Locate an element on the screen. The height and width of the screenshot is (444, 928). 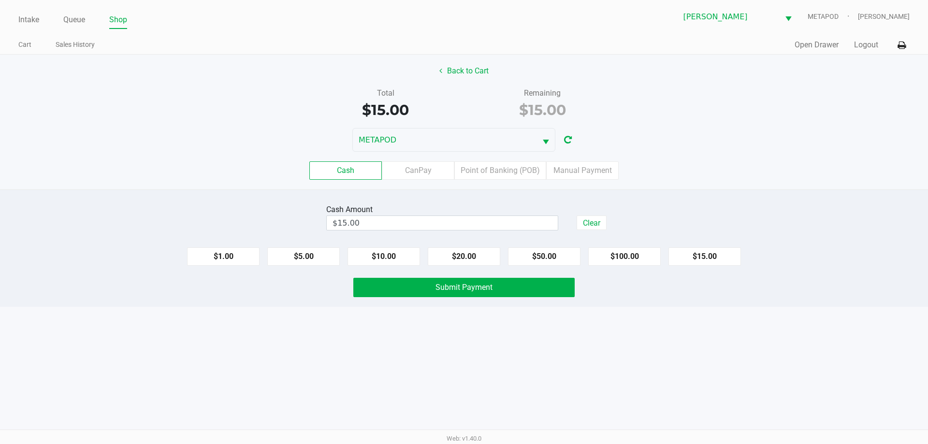
label: CanPay is located at coordinates (418, 171).